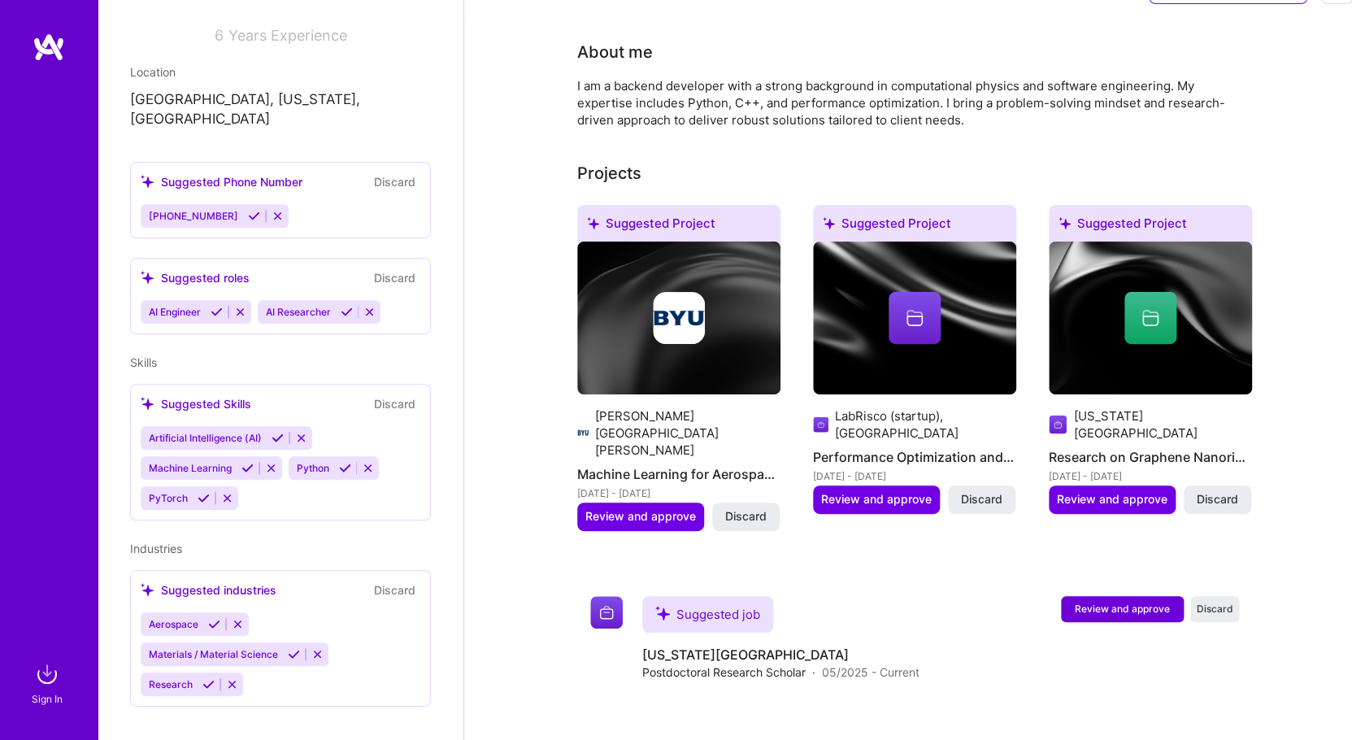 This screenshot has height=740, width=1365. I want to click on div: Suggested industries, so click(208, 589).